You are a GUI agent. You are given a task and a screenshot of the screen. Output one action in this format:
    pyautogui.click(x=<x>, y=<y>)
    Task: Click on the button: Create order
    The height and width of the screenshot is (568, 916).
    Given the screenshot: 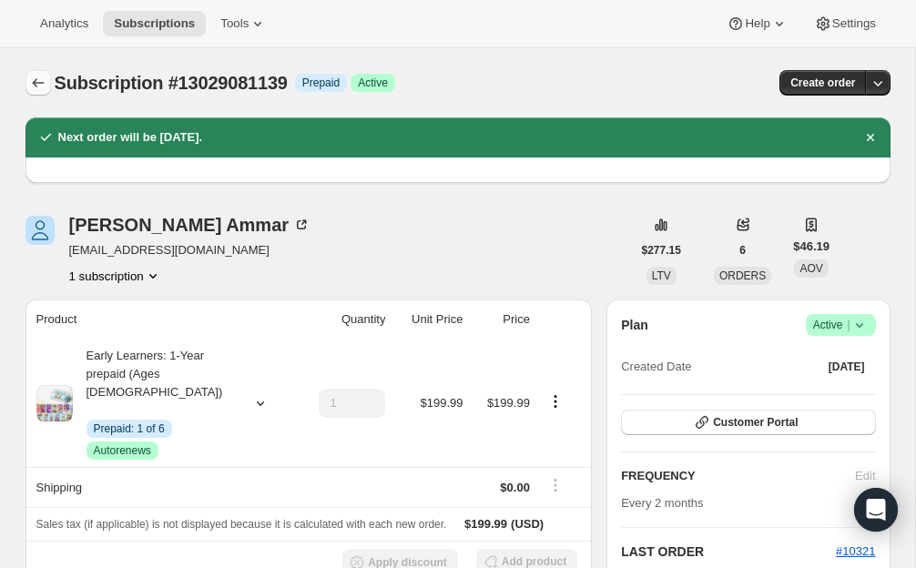 What is the action you would take?
    pyautogui.click(x=822, y=83)
    